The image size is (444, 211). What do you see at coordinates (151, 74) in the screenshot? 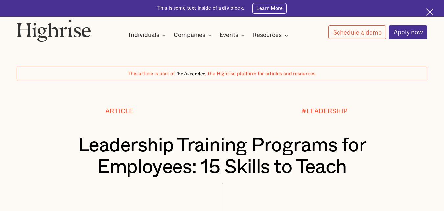
I see `span: This article is part of` at bounding box center [151, 74].